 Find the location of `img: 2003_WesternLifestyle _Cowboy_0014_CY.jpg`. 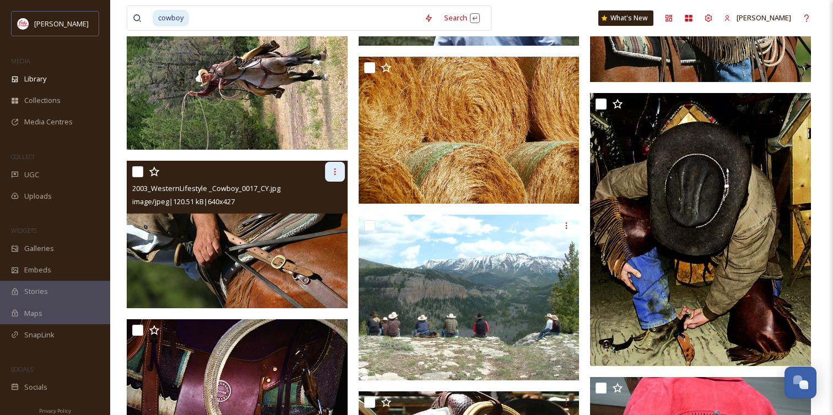

img: 2003_WesternLifestyle _Cowboy_0014_CY.jpg is located at coordinates (237, 76).